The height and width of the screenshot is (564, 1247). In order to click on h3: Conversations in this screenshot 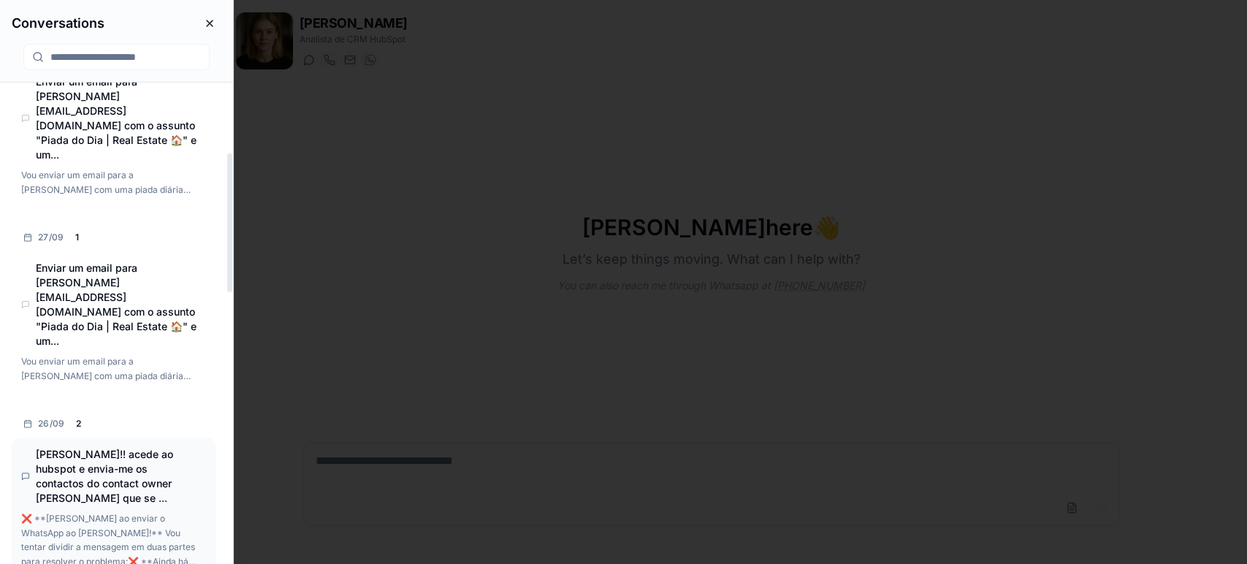, I will do `click(58, 23)`.